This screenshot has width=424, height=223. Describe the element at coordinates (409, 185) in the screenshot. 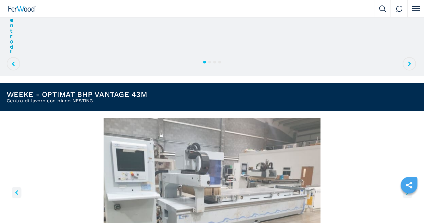

I see `a: sharethis` at that location.